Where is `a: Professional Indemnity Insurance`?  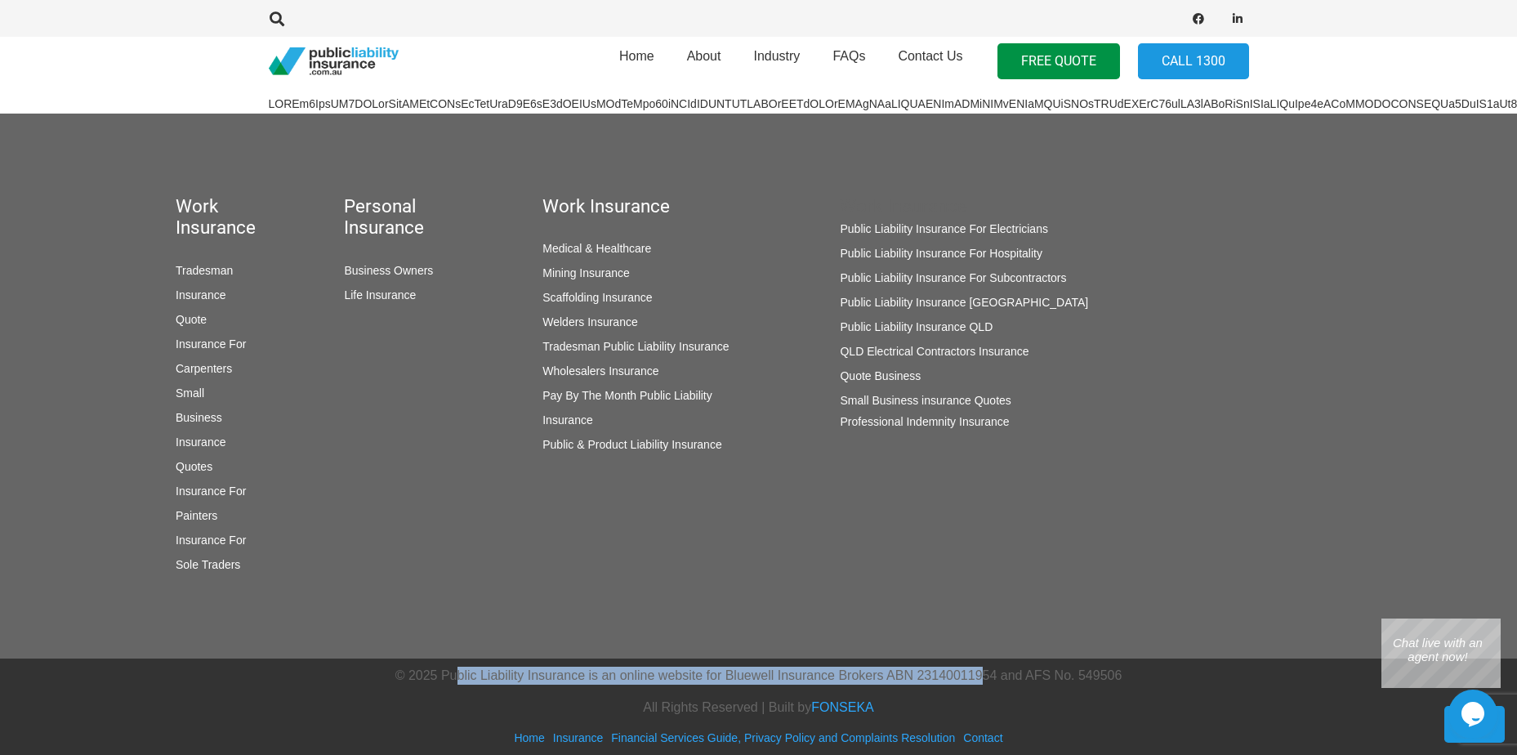
a: Professional Indemnity Insurance is located at coordinates (924, 422).